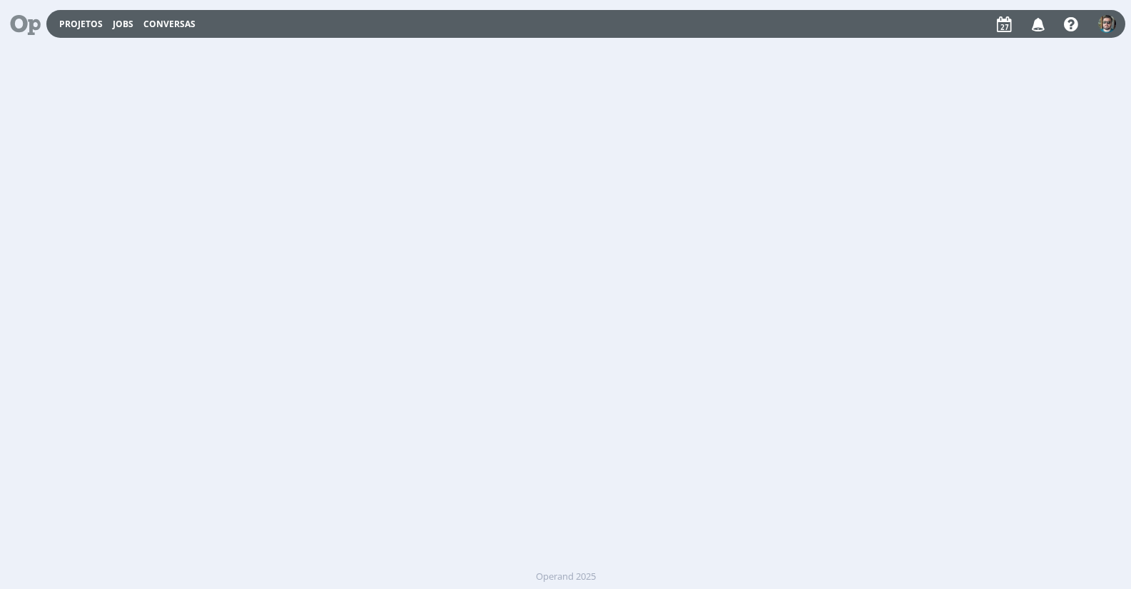 The image size is (1131, 589). I want to click on a: Projetos, so click(81, 24).